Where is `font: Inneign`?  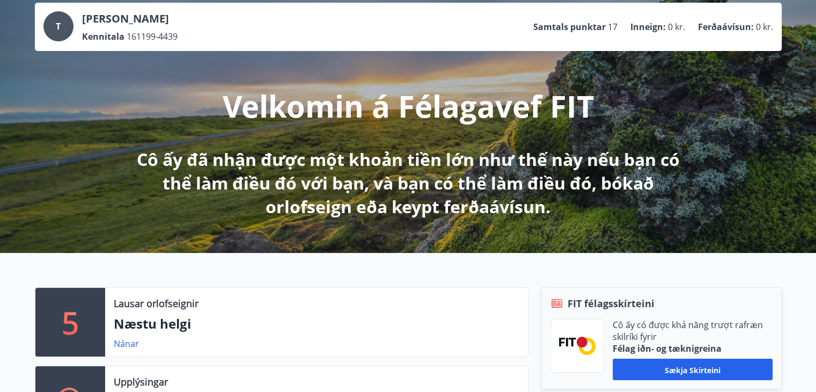 font: Inneign is located at coordinates (647, 27).